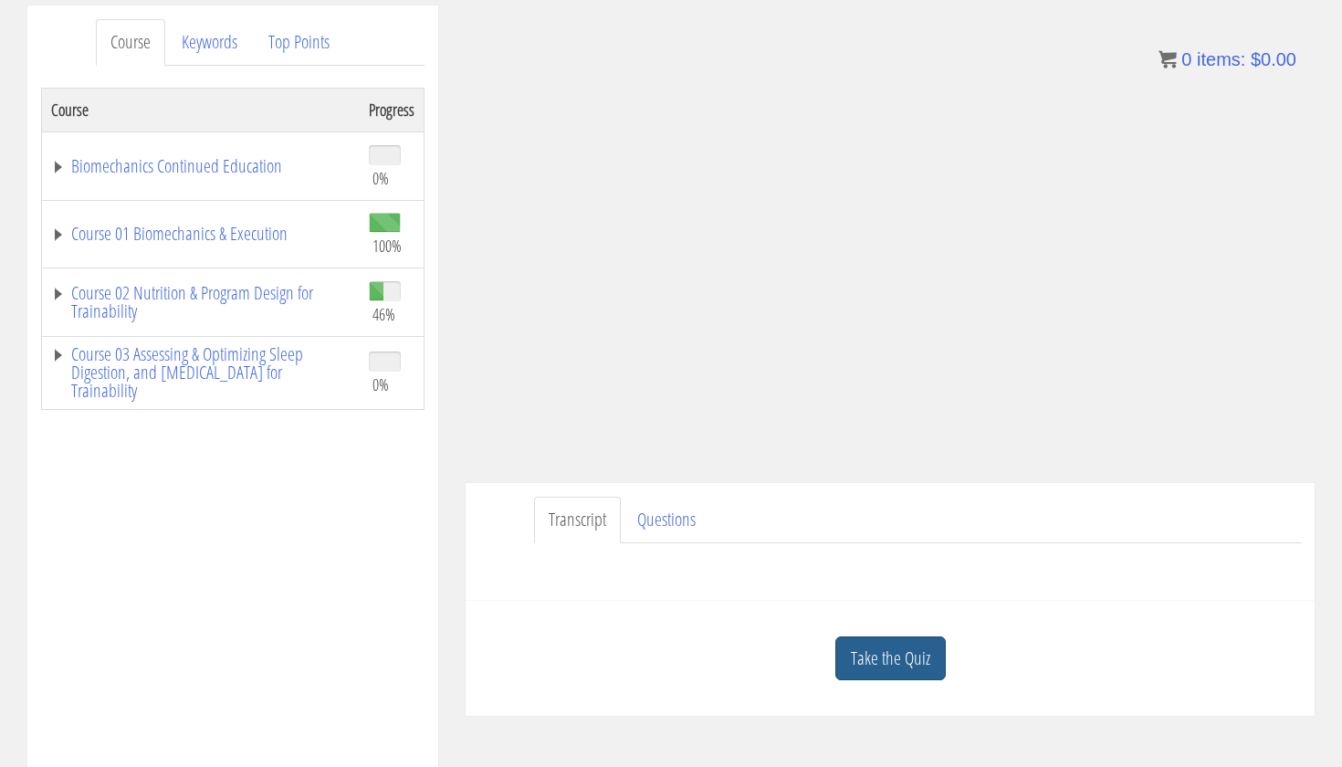 This screenshot has height=767, width=1342. I want to click on th: Course, so click(201, 110).